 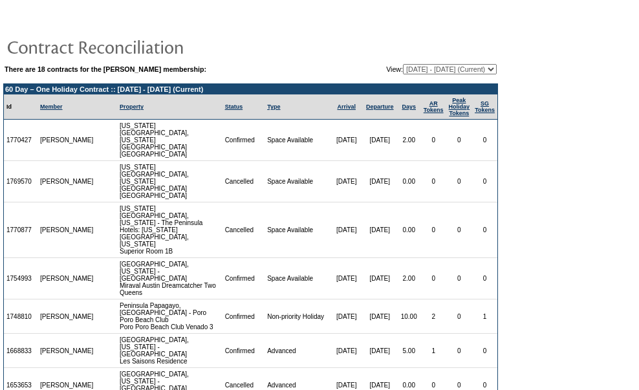 I want to click on td: 1770427, so click(x=21, y=140).